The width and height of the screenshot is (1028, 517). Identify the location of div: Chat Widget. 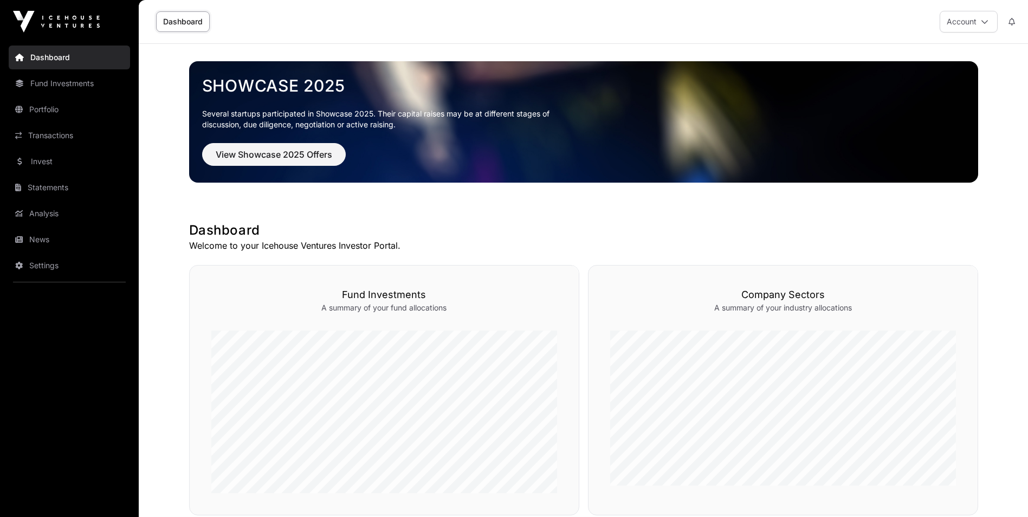
(1001, 491).